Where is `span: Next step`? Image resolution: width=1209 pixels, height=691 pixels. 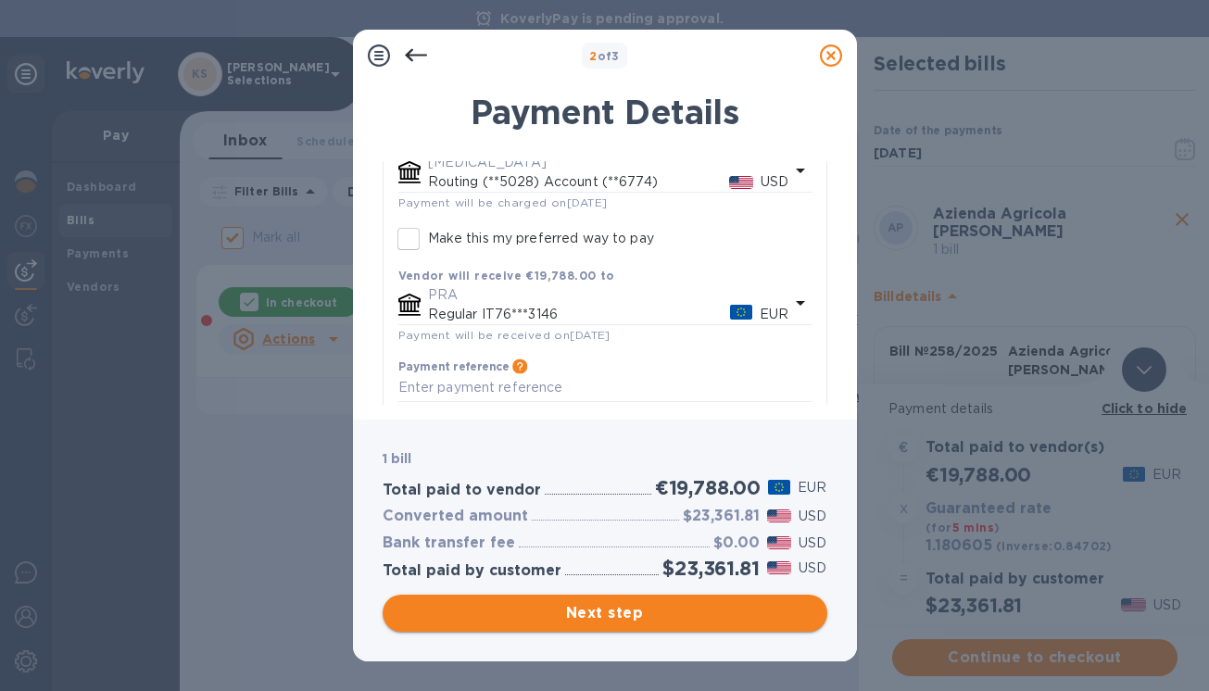
span: Next step is located at coordinates (605, 613).